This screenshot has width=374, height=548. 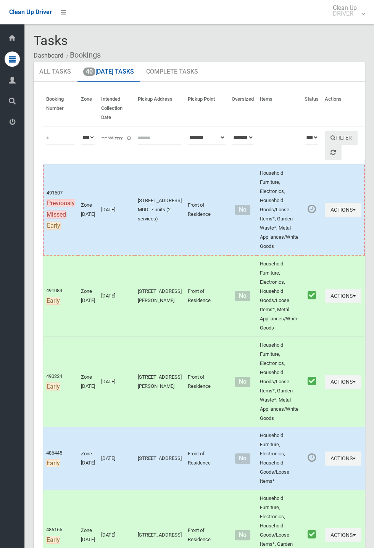 I want to click on td: 491607, so click(x=60, y=210).